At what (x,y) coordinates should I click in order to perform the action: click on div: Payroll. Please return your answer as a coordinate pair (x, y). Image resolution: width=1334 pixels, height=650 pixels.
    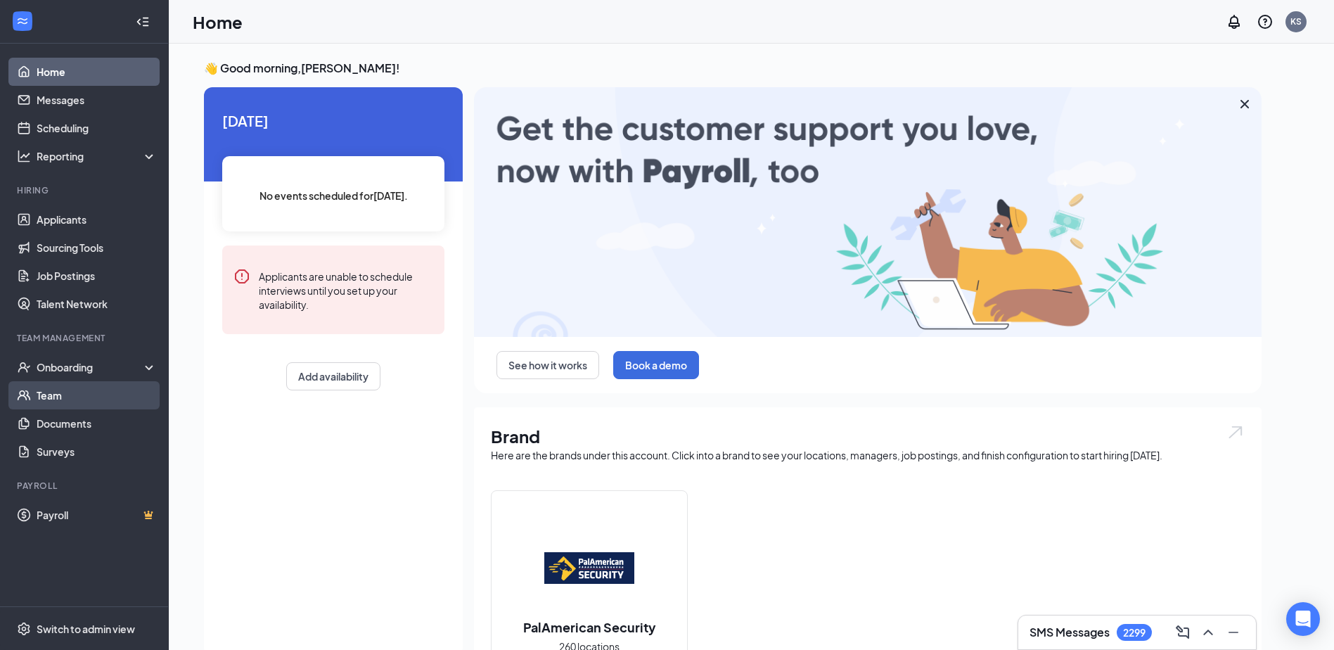
    Looking at the image, I should click on (85, 485).